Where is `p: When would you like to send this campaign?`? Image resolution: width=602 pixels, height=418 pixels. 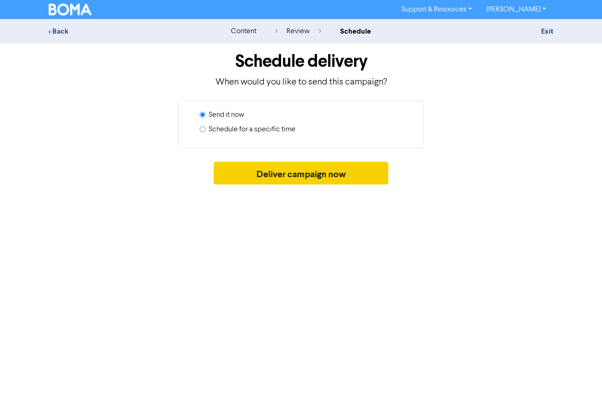
p: When would you like to send this campaign? is located at coordinates (301, 82).